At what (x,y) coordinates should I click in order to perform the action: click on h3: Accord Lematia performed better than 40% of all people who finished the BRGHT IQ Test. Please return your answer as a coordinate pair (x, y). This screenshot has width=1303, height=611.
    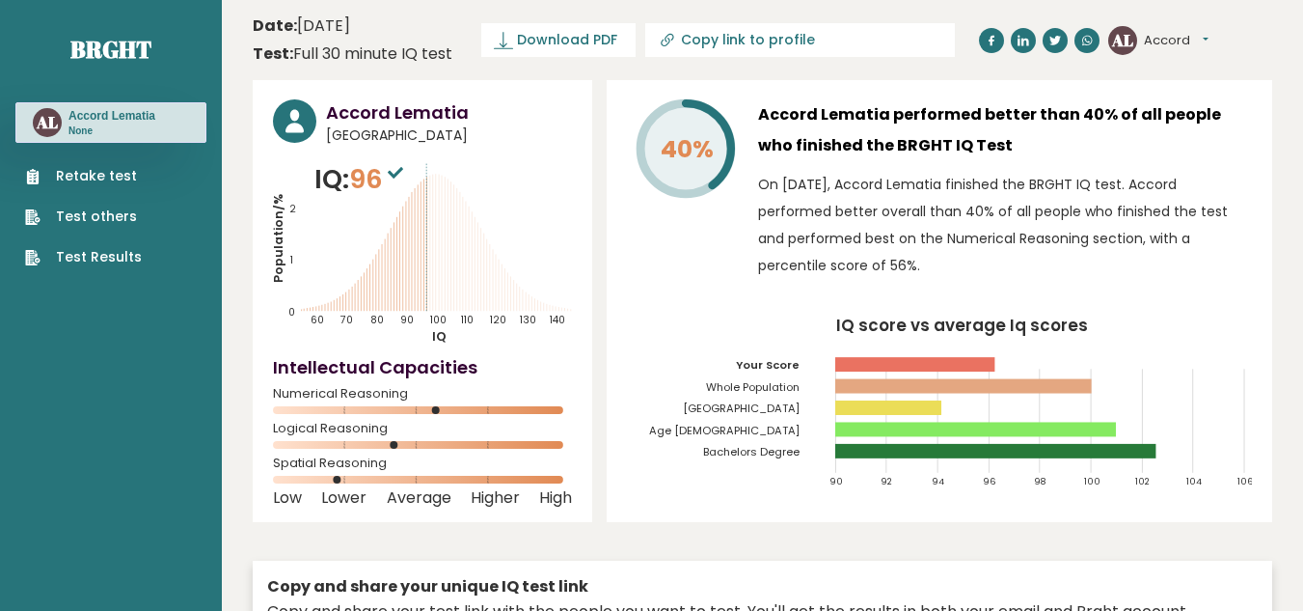
    Looking at the image, I should click on (1005, 130).